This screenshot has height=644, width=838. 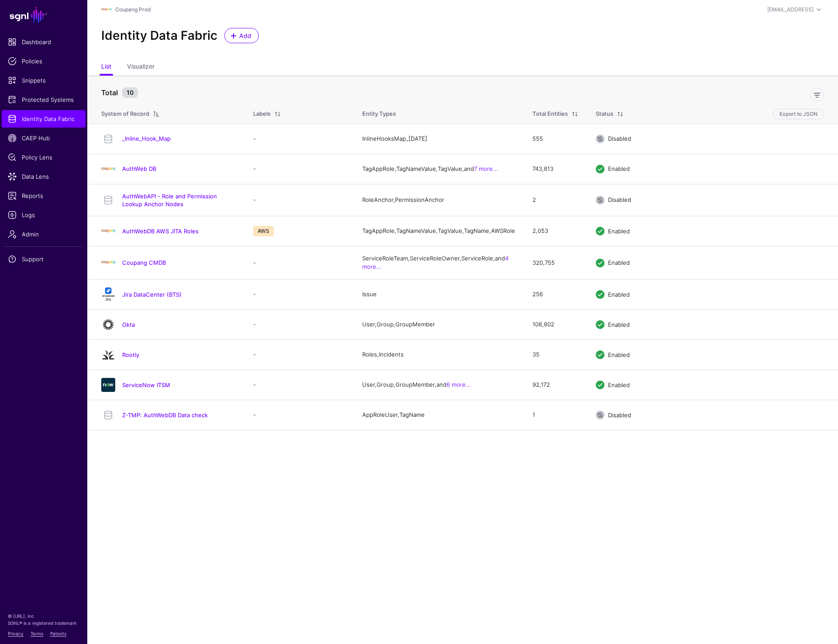 What do you see at coordinates (555, 294) in the screenshot?
I see `td: 256` at bounding box center [555, 294].